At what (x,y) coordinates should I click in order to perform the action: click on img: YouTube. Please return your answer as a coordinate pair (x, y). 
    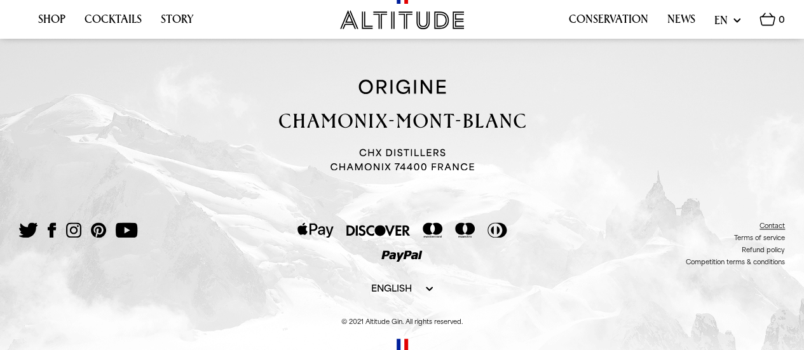
    Looking at the image, I should click on (126, 230).